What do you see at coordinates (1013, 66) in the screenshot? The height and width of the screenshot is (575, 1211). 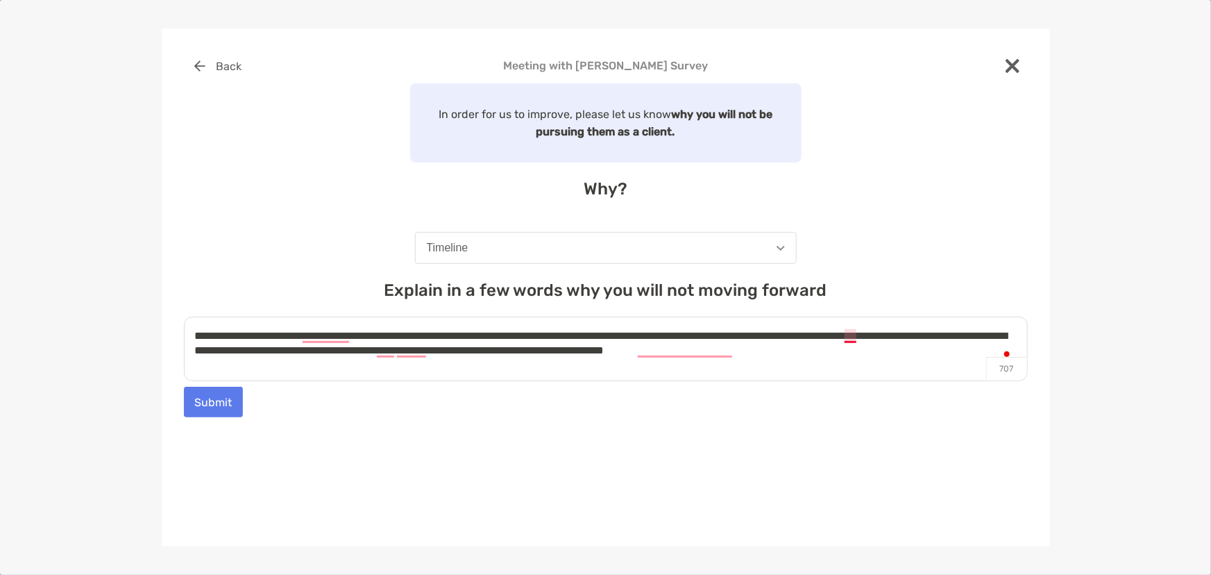 I see `img: close modal` at bounding box center [1013, 66].